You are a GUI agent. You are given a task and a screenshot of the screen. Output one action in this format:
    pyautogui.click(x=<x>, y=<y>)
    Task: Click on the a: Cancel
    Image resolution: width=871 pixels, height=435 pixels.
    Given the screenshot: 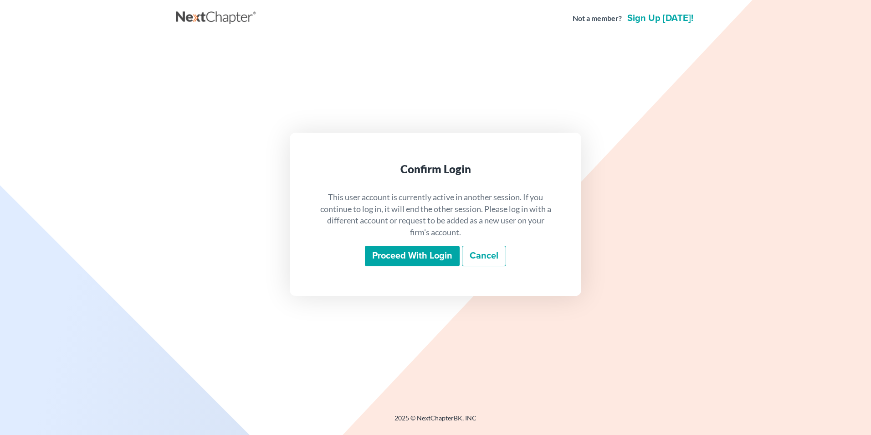 What is the action you would take?
    pyautogui.click(x=484, y=256)
    